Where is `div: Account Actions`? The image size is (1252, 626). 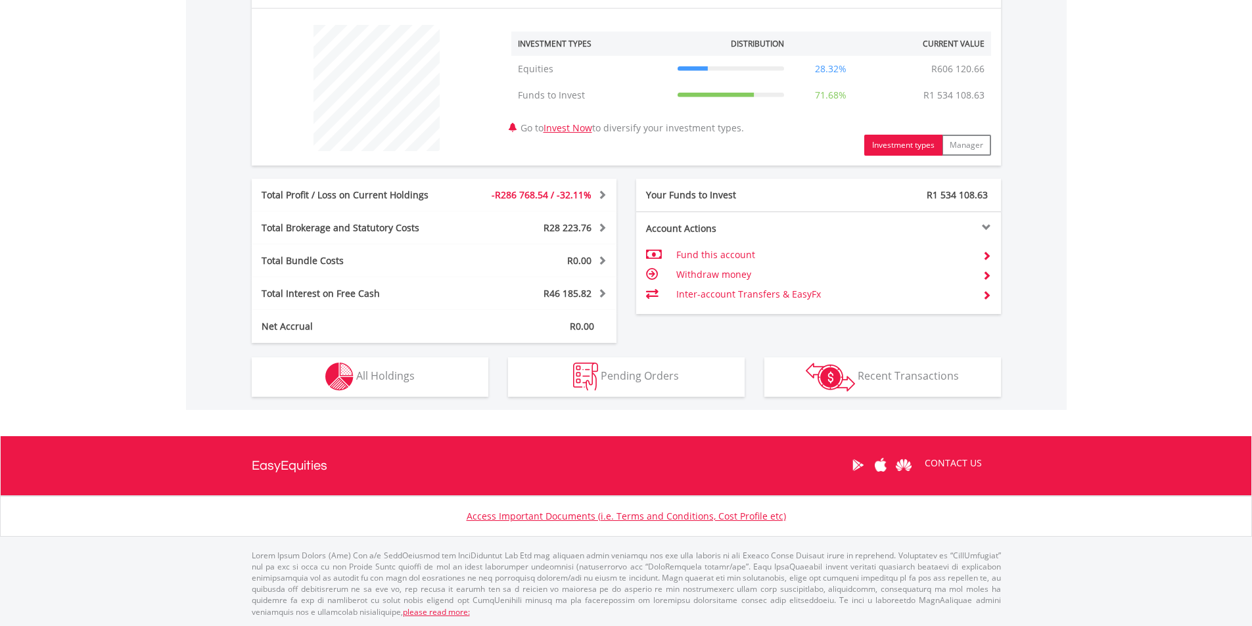
div: Account Actions is located at coordinates (728, 229).